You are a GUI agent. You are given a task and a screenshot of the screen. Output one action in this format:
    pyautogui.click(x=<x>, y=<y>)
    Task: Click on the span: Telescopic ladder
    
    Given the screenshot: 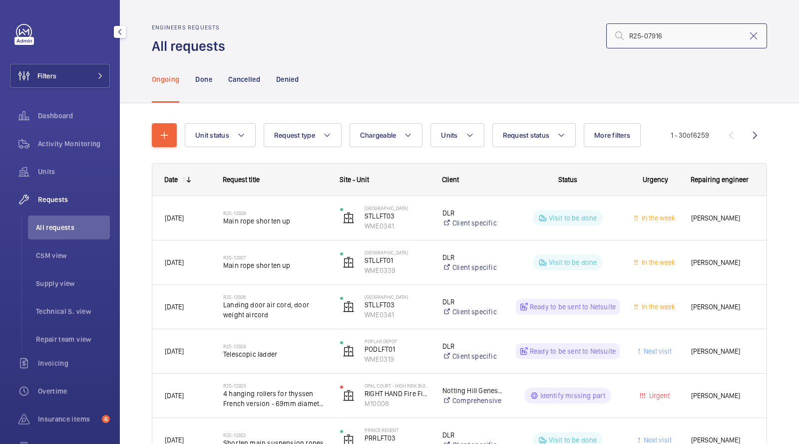 What is the action you would take?
    pyautogui.click(x=275, y=354)
    